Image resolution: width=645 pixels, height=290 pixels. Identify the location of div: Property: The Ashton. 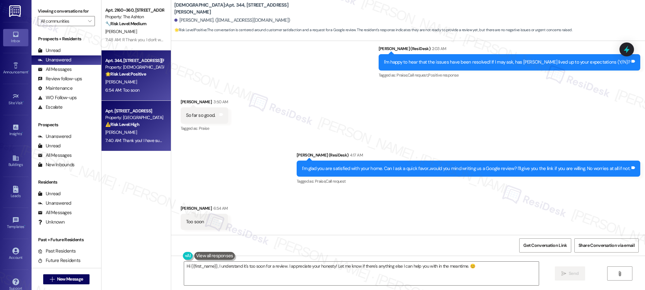
(134, 17).